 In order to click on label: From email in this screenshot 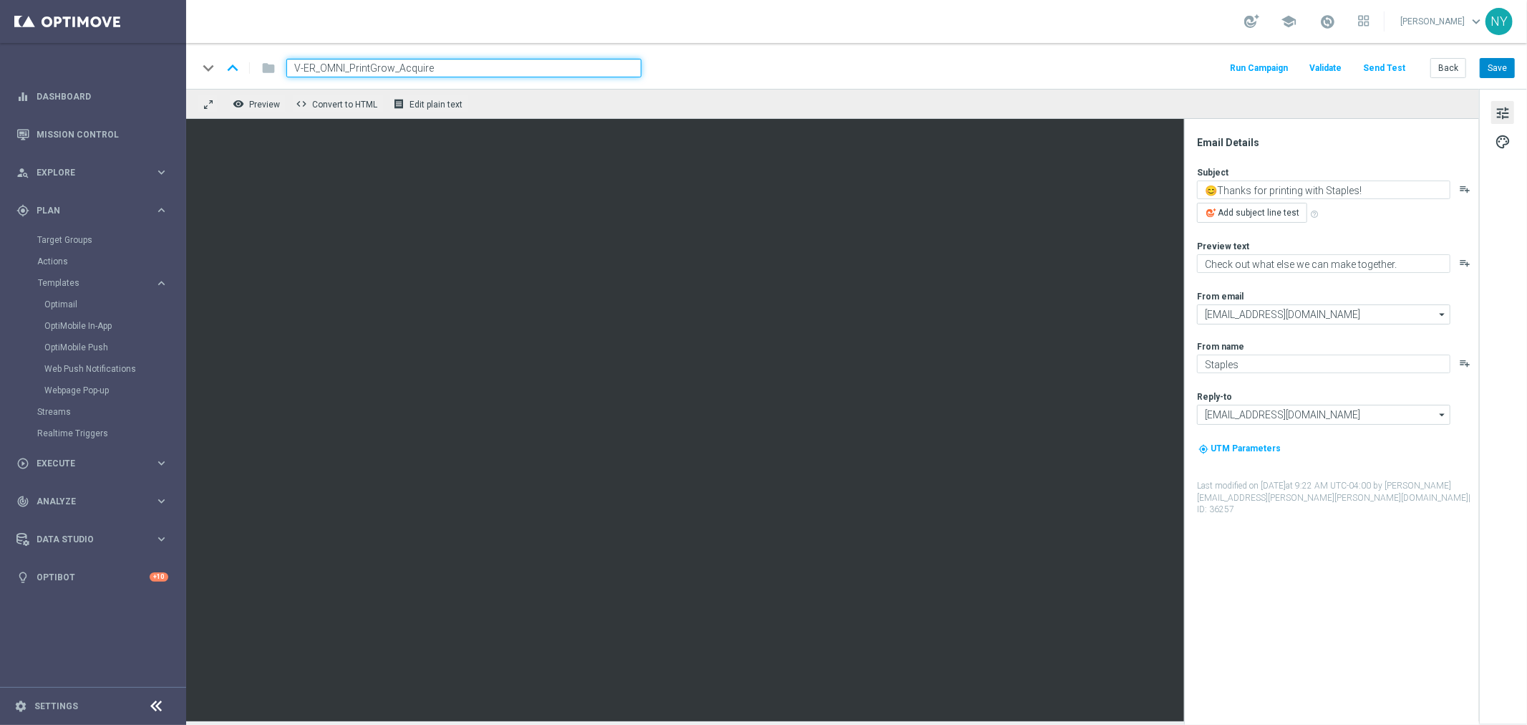, I will do `click(1220, 296)`.